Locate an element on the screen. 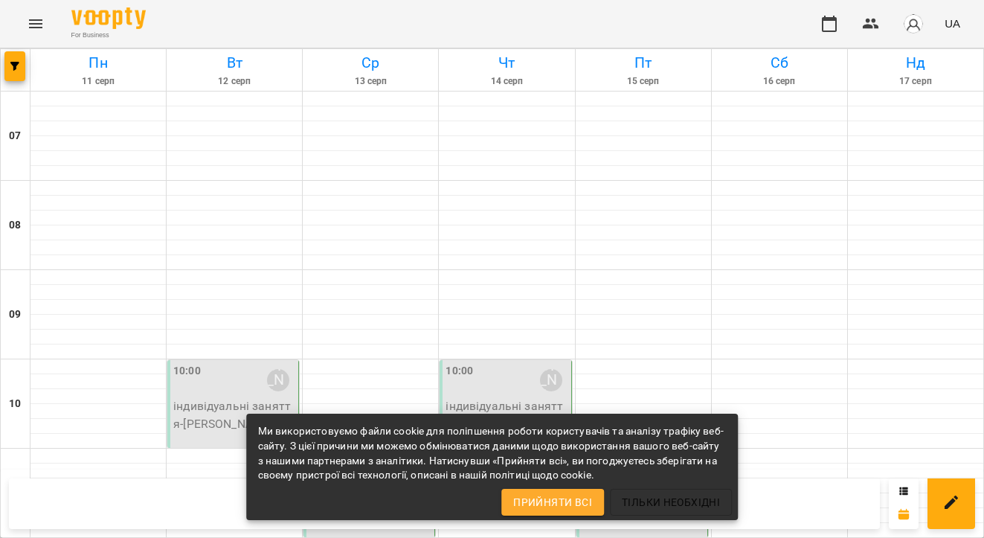 The image size is (984, 538). h6: 16 серп is located at coordinates (780, 81).